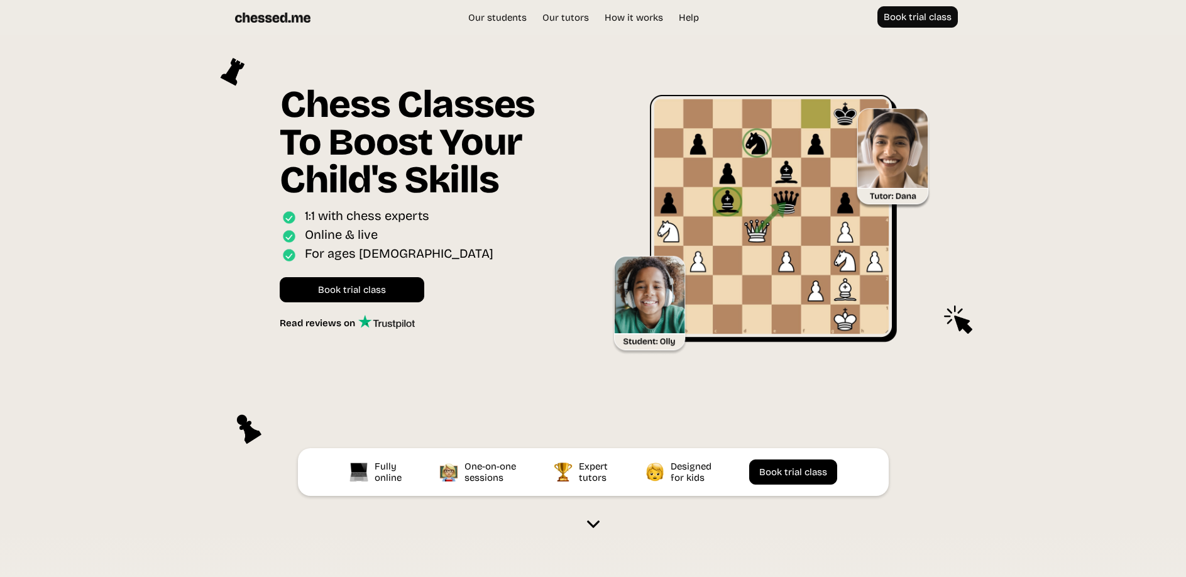 The width and height of the screenshot is (1186, 577). Describe the element at coordinates (492, 472) in the screenshot. I see `div: One-on-one sessions` at that location.